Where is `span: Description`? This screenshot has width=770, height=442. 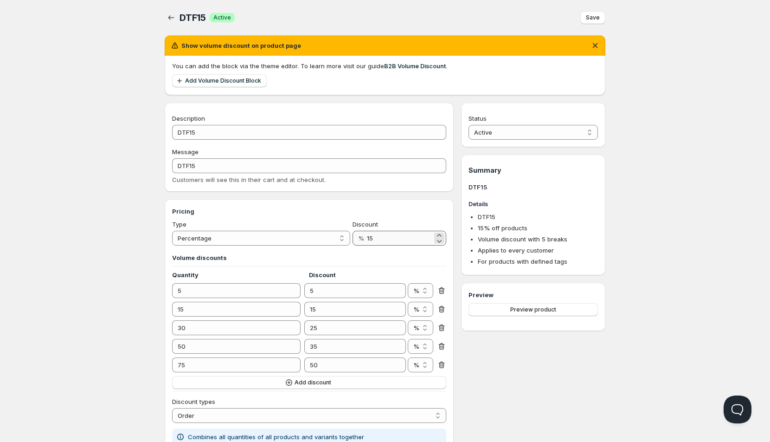
span: Description is located at coordinates (188, 118).